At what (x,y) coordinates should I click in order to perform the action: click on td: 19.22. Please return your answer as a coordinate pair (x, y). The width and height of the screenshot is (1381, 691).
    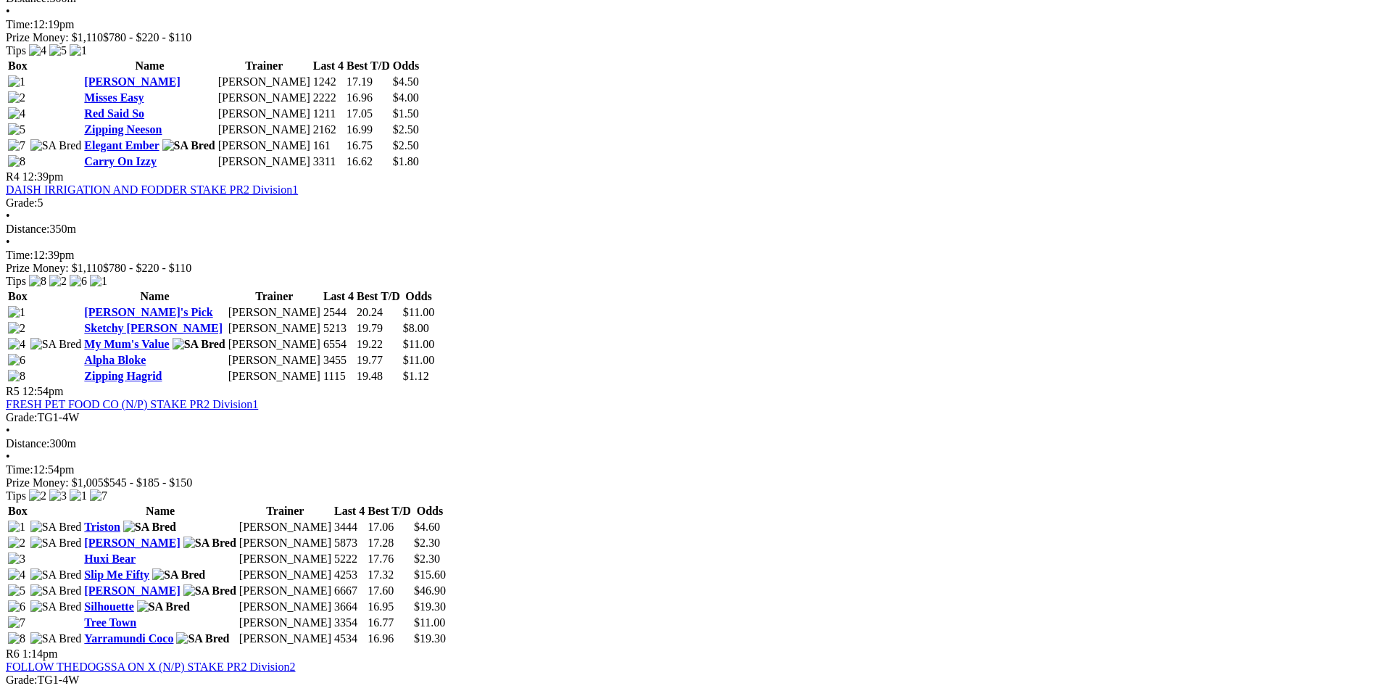
    Looking at the image, I should click on (378, 344).